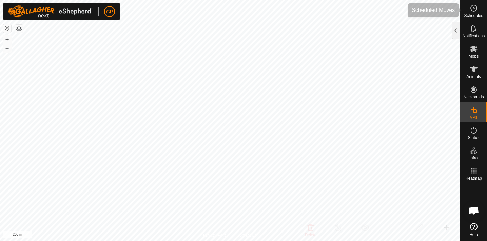  I want to click on a: Privacy Policy, so click(216, 235).